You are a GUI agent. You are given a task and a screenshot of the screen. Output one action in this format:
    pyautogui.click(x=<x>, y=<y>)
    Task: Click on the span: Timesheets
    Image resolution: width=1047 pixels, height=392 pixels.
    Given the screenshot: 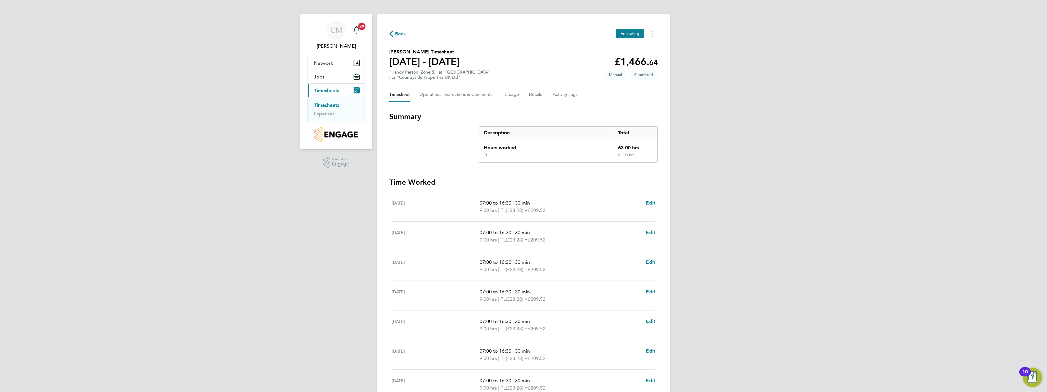 What is the action you would take?
    pyautogui.click(x=327, y=90)
    